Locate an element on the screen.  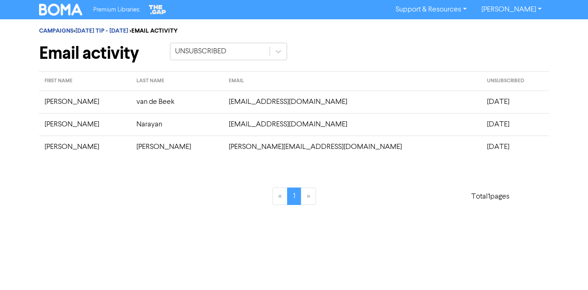
a: CAMPAIGNS is located at coordinates (56, 31).